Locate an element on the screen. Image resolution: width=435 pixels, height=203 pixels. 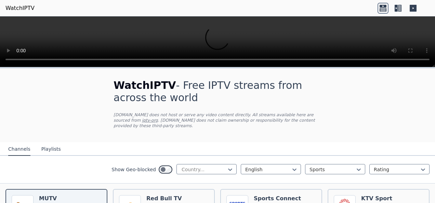
h6: Sports Connect is located at coordinates (278, 199).